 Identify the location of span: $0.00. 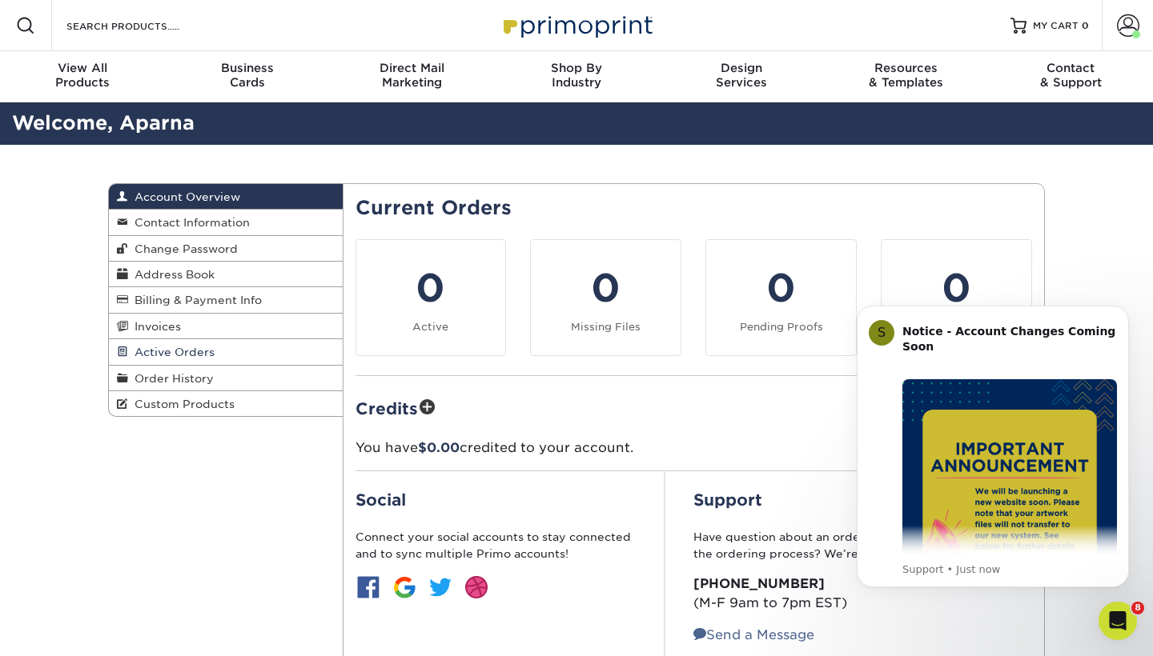
(439, 448).